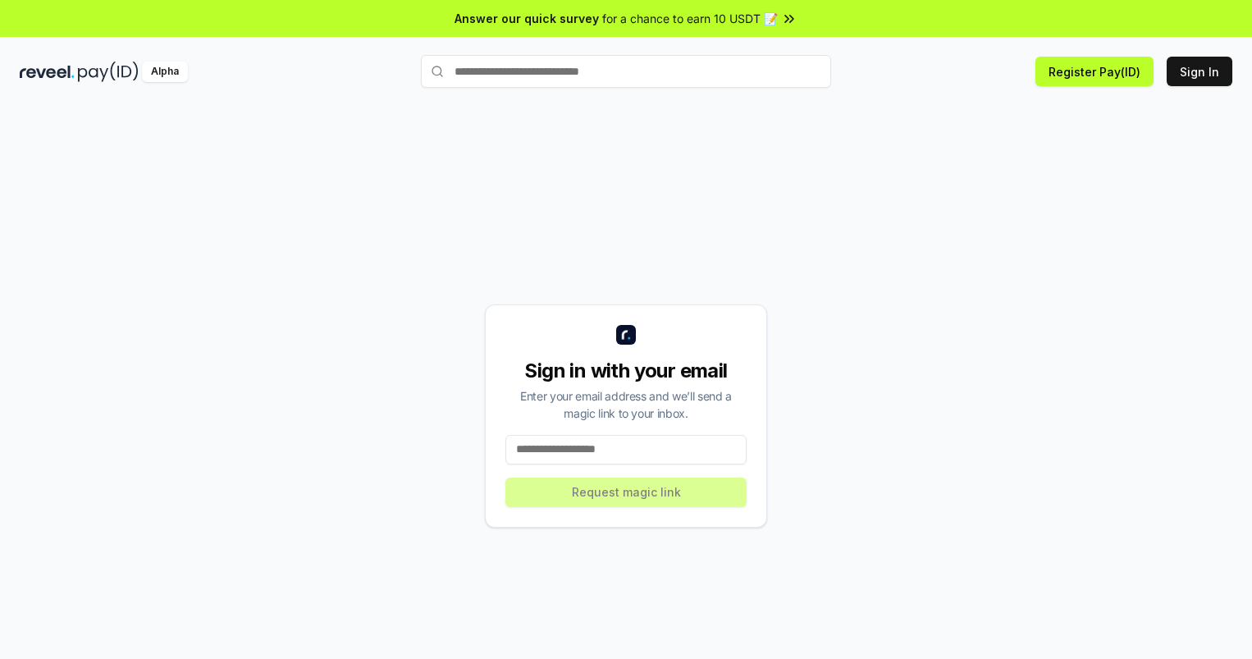 This screenshot has width=1252, height=659. What do you see at coordinates (690, 18) in the screenshot?
I see `span: for a chance to earn 10 USDT 📝` at bounding box center [690, 18].